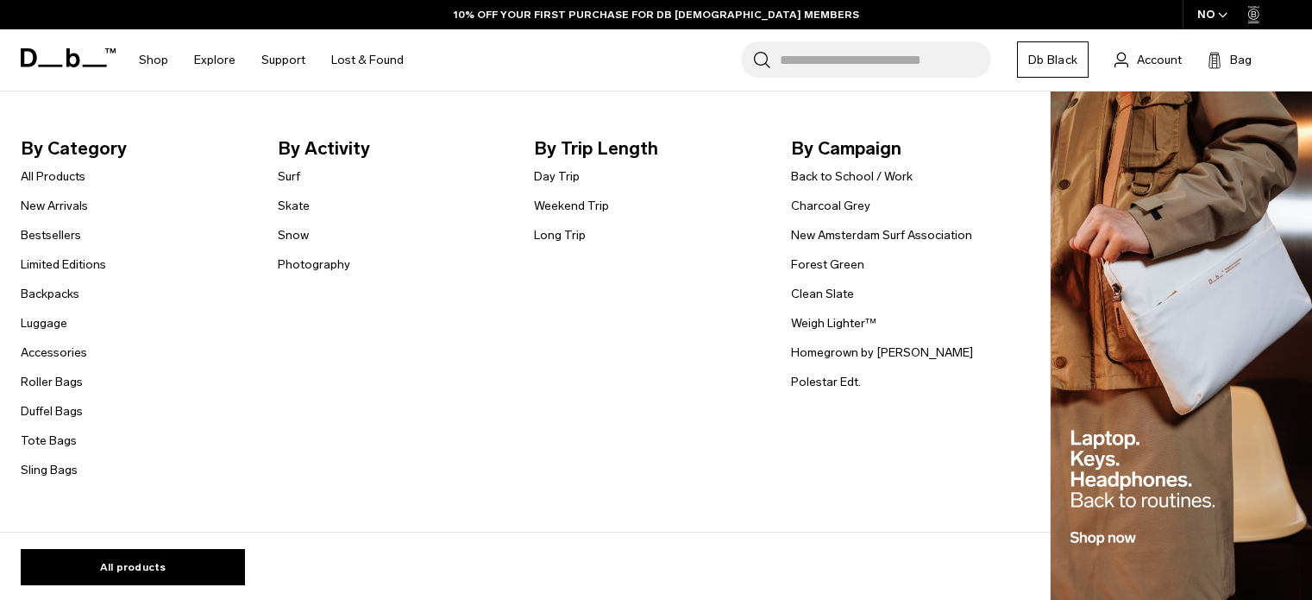 Image resolution: width=1312 pixels, height=600 pixels. Describe the element at coordinates (906, 148) in the screenshot. I see `span: By Campaign` at that location.